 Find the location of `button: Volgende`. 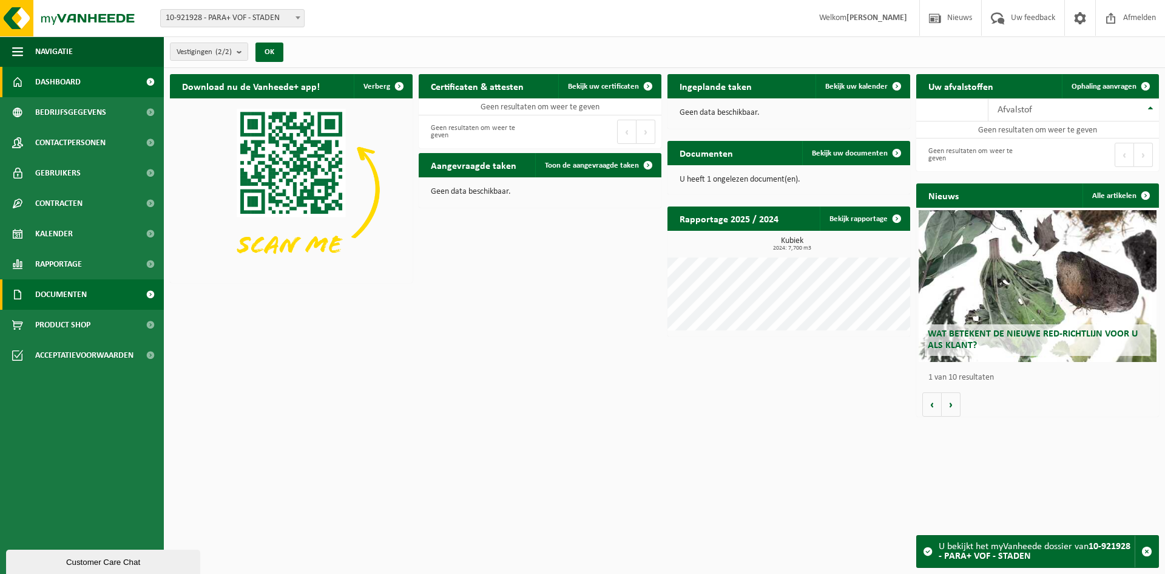

button: Volgende is located at coordinates (951, 404).